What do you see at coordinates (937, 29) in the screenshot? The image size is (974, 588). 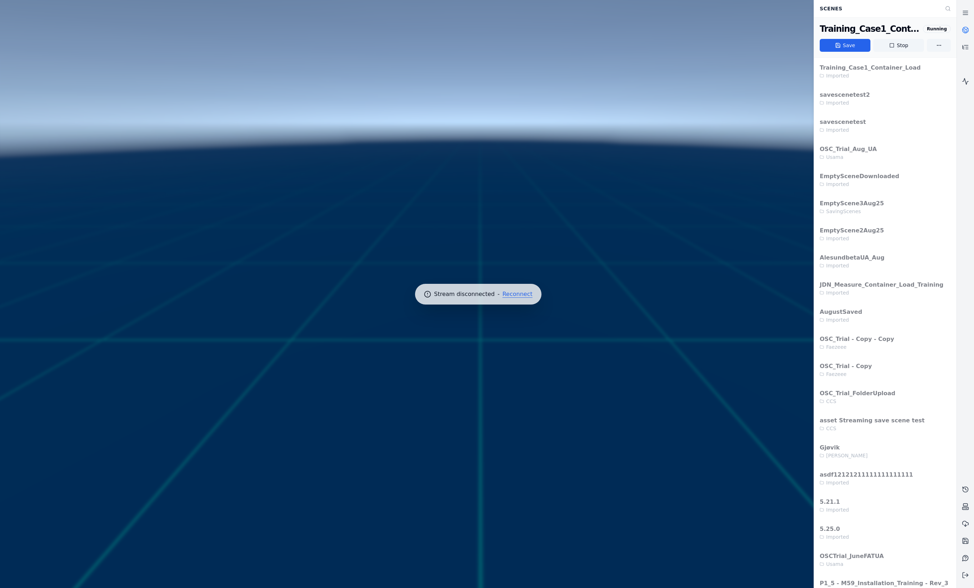 I see `div: Running` at bounding box center [937, 29].